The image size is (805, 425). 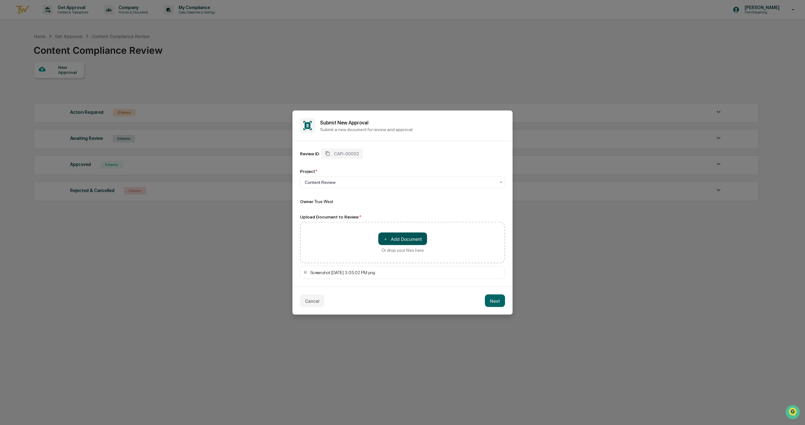 What do you see at coordinates (310, 154) in the screenshot?
I see `div: Review ID:` at bounding box center [310, 154].